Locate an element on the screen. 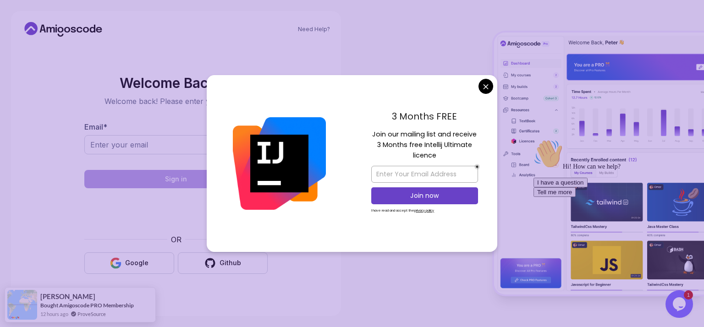 The width and height of the screenshot is (704, 327). div: Google is located at coordinates (137, 263).